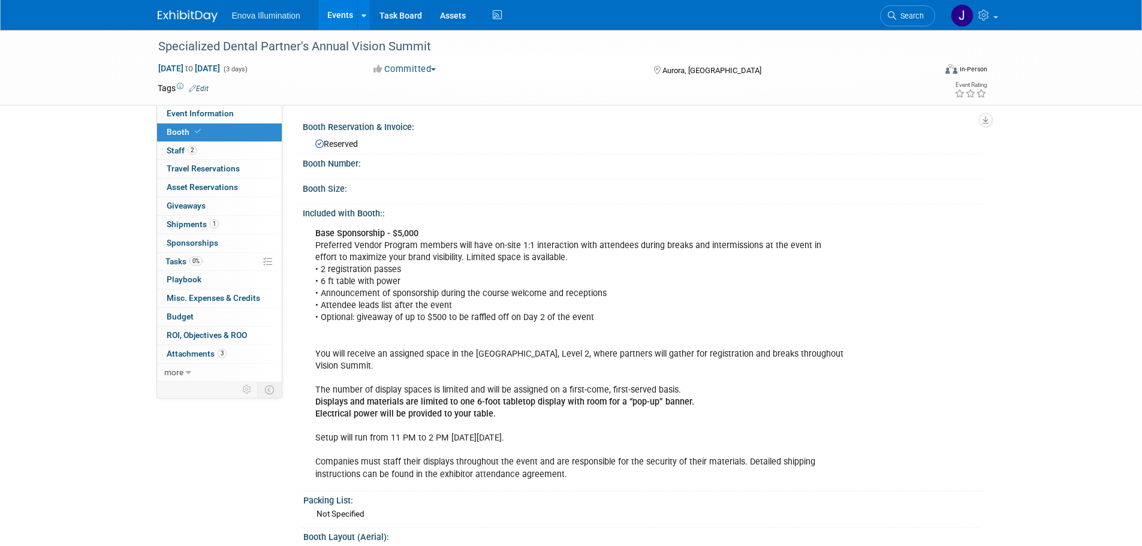 The height and width of the screenshot is (546, 1142). What do you see at coordinates (219, 151) in the screenshot?
I see `a: Staff2` at bounding box center [219, 151].